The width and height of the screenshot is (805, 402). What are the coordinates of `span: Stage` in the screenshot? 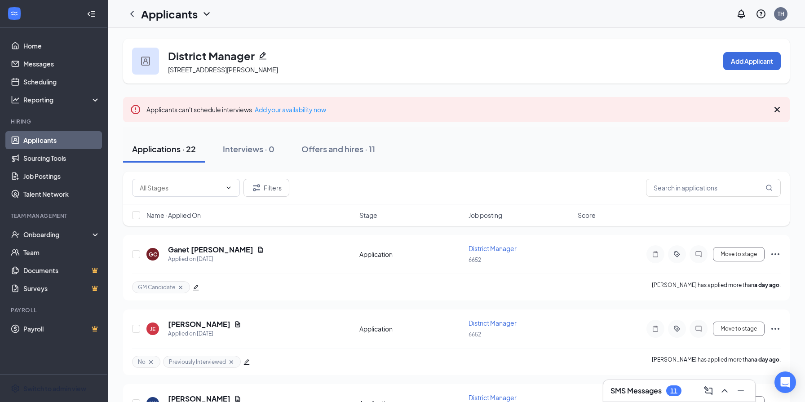 It's located at (369, 215).